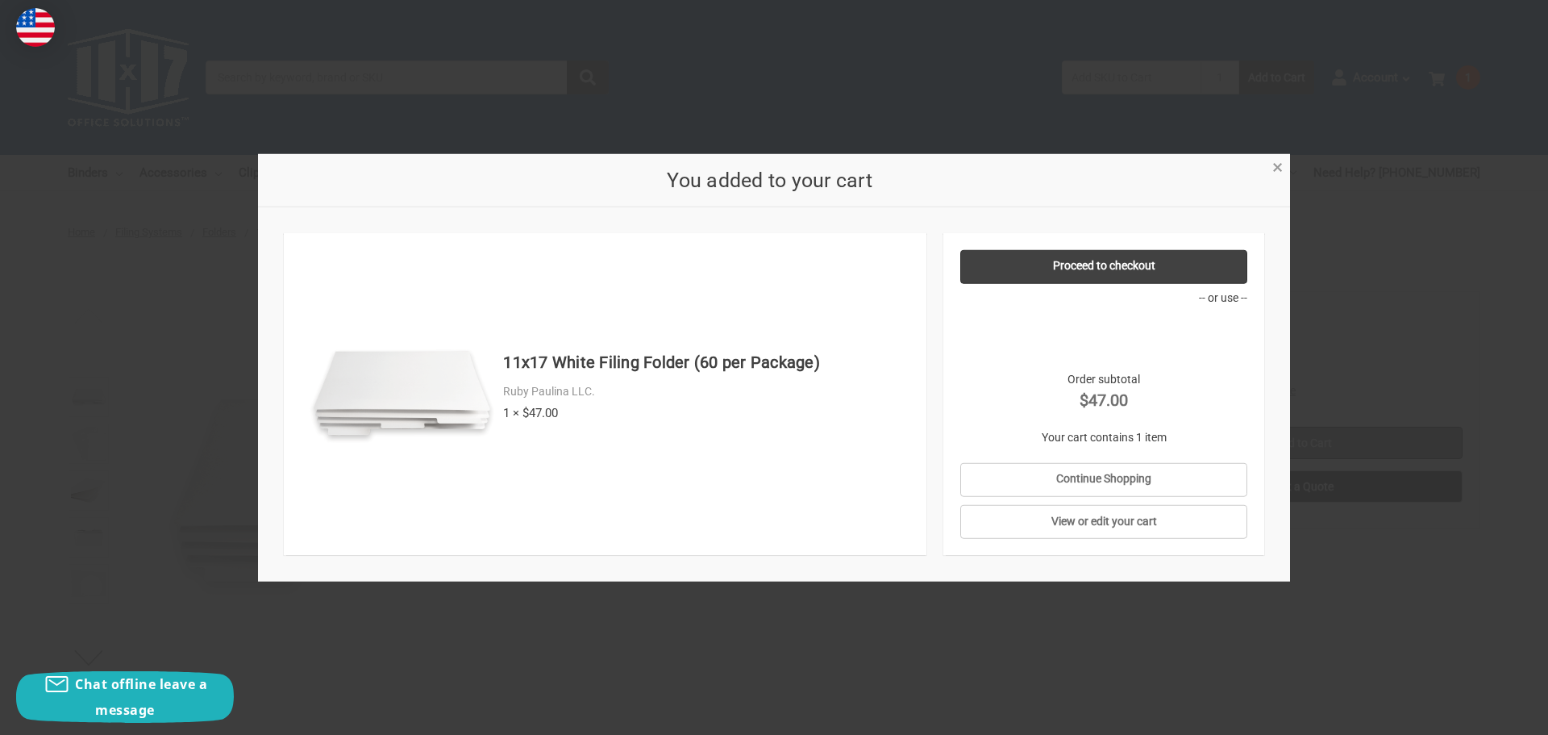 The image size is (1548, 735). What do you see at coordinates (706, 391) in the screenshot?
I see `div: Ruby Paulina LLC.` at bounding box center [706, 391].